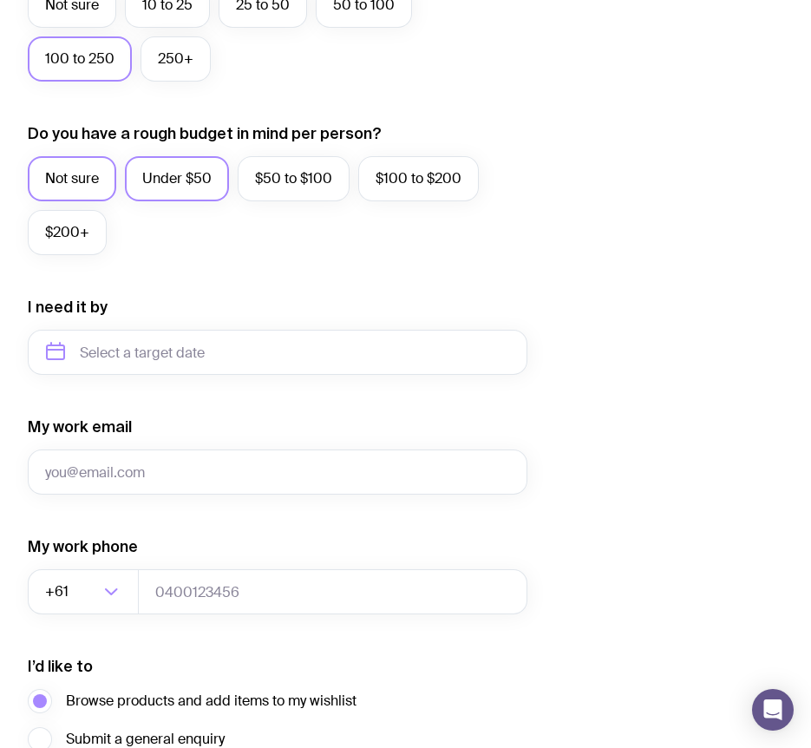 This screenshot has width=811, height=748. I want to click on label: $100 to $200, so click(418, 179).